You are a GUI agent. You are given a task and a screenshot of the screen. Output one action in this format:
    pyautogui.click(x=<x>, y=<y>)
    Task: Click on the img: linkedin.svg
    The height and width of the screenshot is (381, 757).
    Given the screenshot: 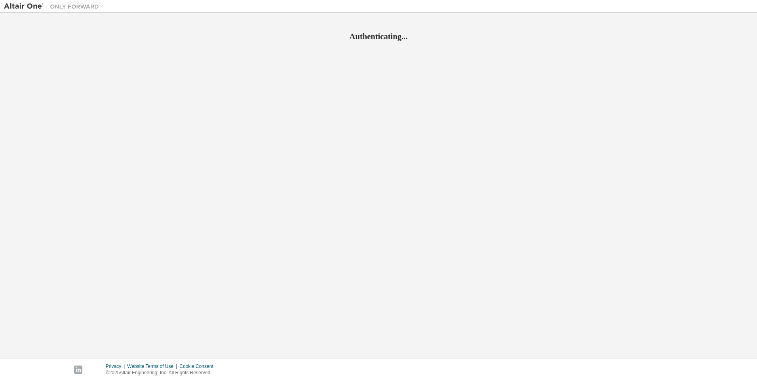 What is the action you would take?
    pyautogui.click(x=78, y=370)
    